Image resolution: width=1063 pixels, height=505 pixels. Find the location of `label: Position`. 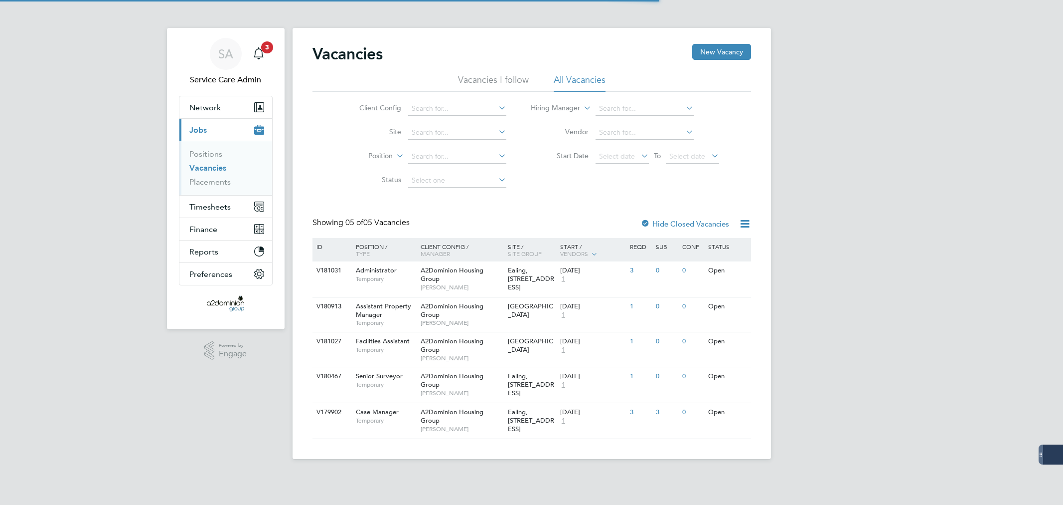

label: Position is located at coordinates (364, 156).